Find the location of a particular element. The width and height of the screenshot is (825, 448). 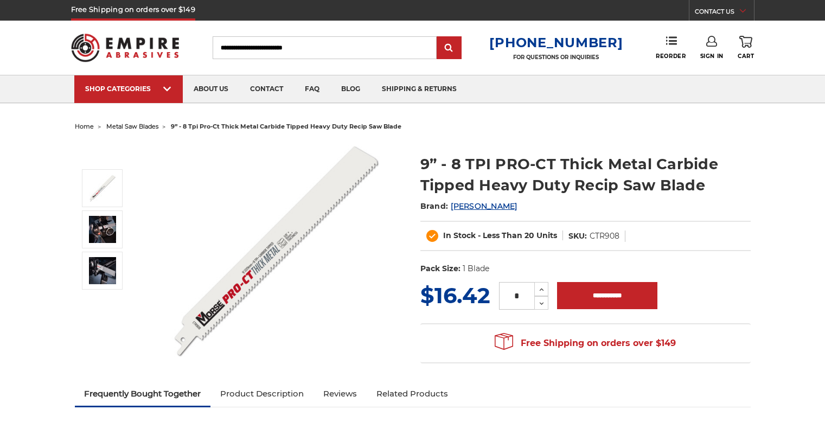

a: Product Description is located at coordinates (262, 394).